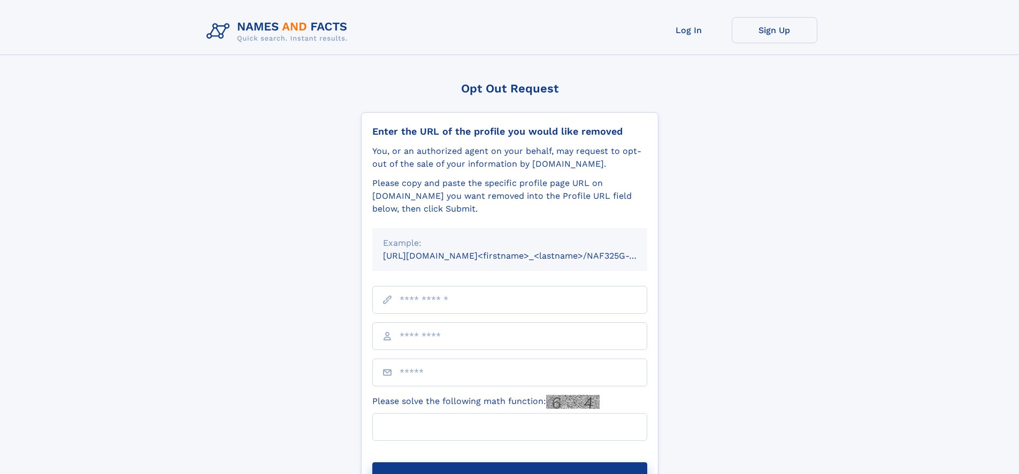  Describe the element at coordinates (775, 30) in the screenshot. I see `a: Sign Up` at that location.